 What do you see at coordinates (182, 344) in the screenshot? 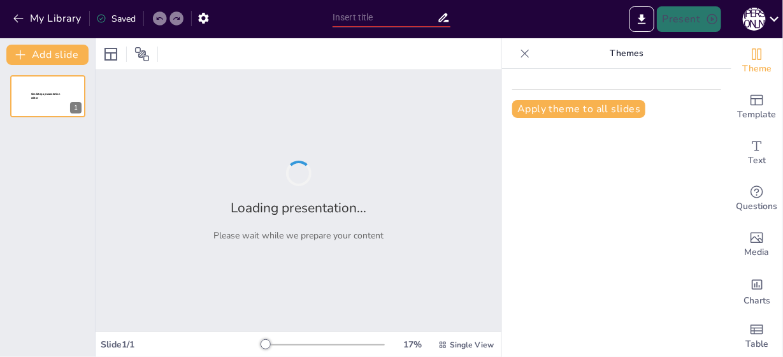
I see `div: Slide 1 / 1` at bounding box center [182, 344].